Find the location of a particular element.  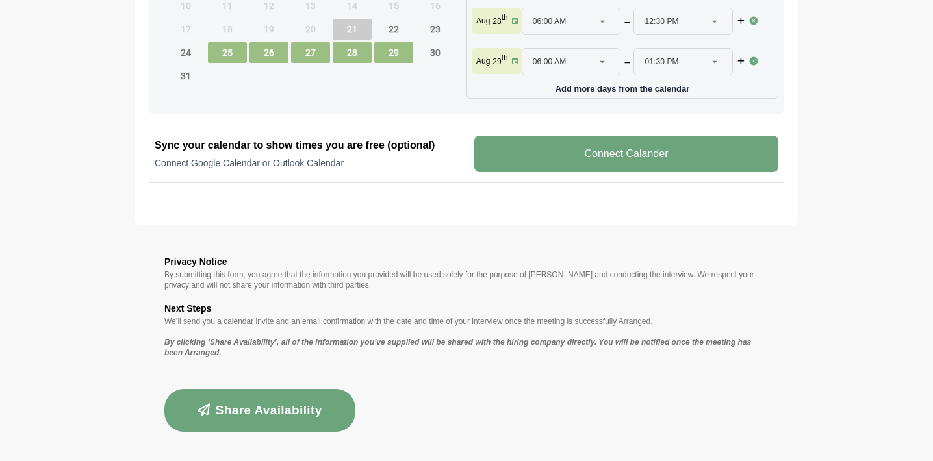

h3: Next Steps is located at coordinates (467, 309).